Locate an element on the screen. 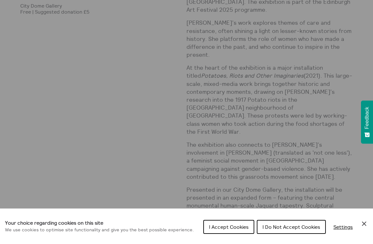 The width and height of the screenshot is (373, 244). span: I Accept Cookies is located at coordinates (229, 227).